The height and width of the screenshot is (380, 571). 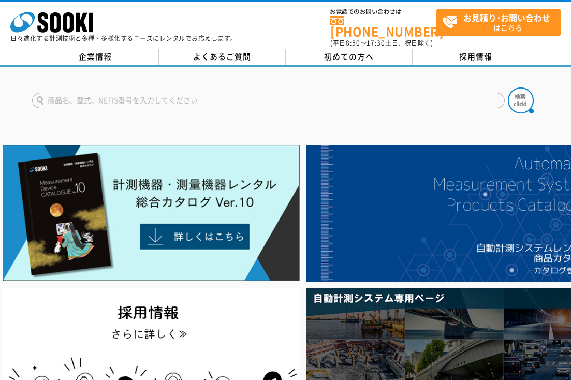 What do you see at coordinates (476, 57) in the screenshot?
I see `a: 採用情報` at bounding box center [476, 57].